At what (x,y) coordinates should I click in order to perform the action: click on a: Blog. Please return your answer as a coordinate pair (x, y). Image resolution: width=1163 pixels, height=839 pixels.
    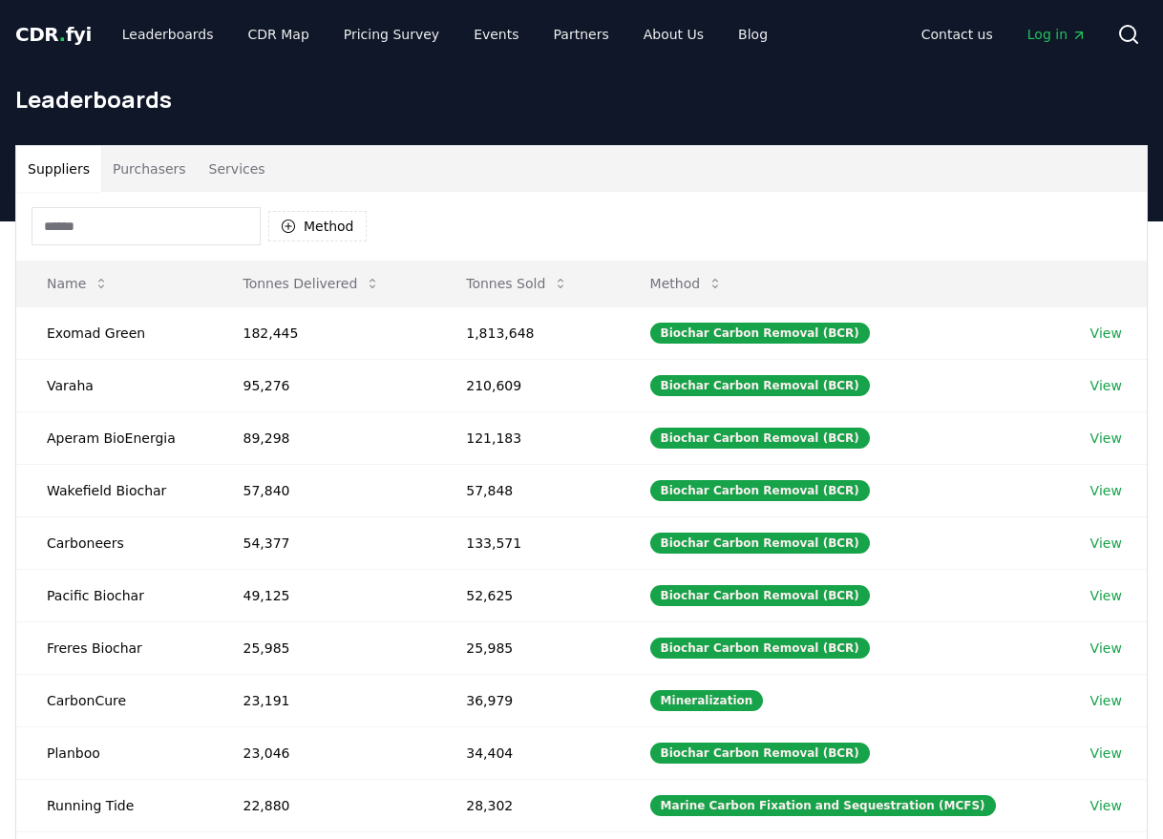
    Looking at the image, I should click on (752, 34).